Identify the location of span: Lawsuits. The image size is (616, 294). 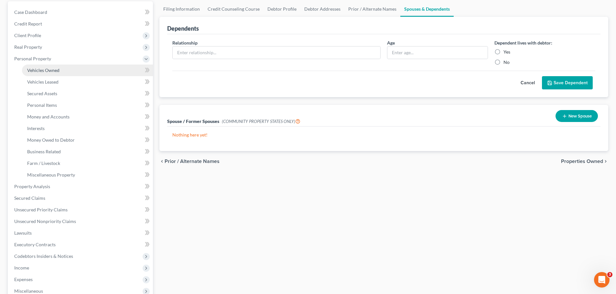
(23, 233).